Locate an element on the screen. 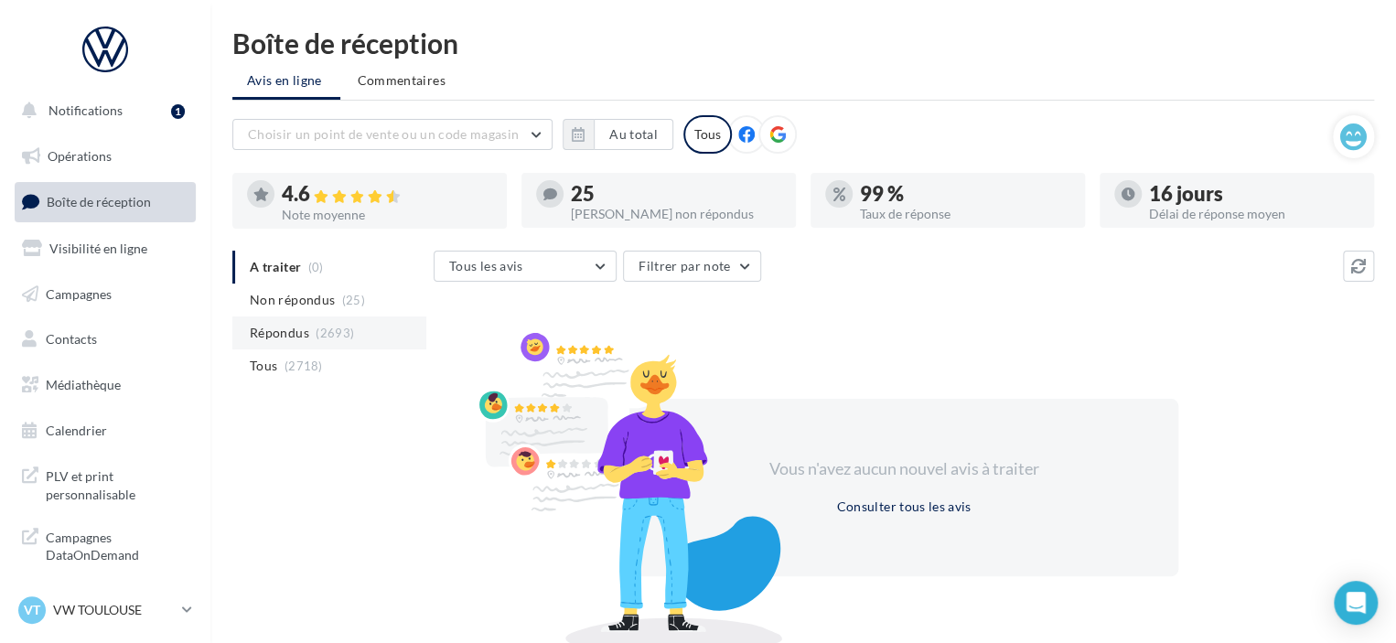 Image resolution: width=1396 pixels, height=643 pixels. span: (2693) is located at coordinates (335, 333).